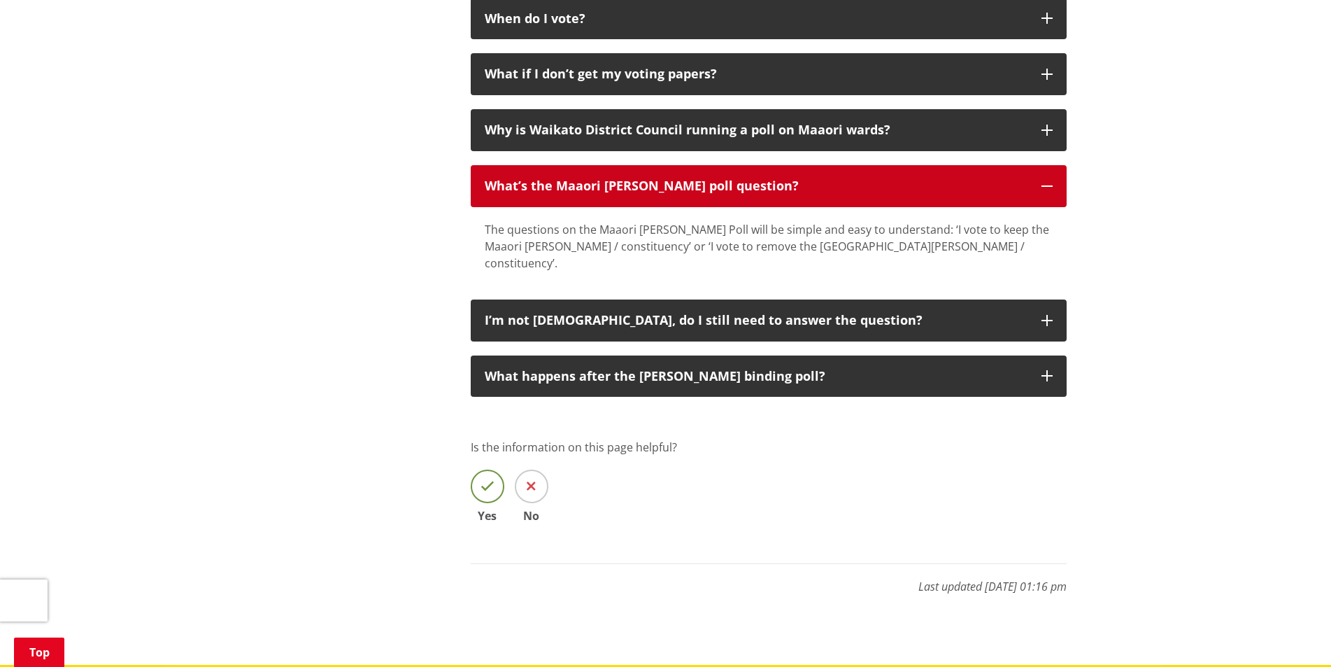 The width and height of the screenshot is (1331, 667). Describe the element at coordinates (769, 447) in the screenshot. I see `p: Is the information on this page helpful?` at that location.